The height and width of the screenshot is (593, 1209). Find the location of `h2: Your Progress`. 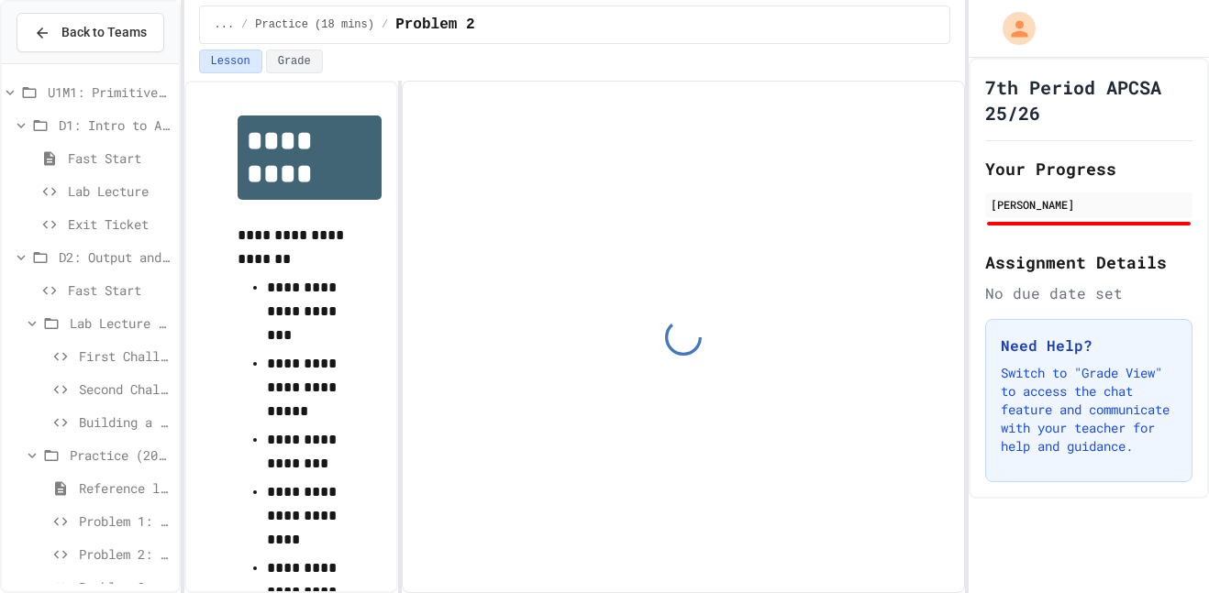

h2: Your Progress is located at coordinates (1089, 169).